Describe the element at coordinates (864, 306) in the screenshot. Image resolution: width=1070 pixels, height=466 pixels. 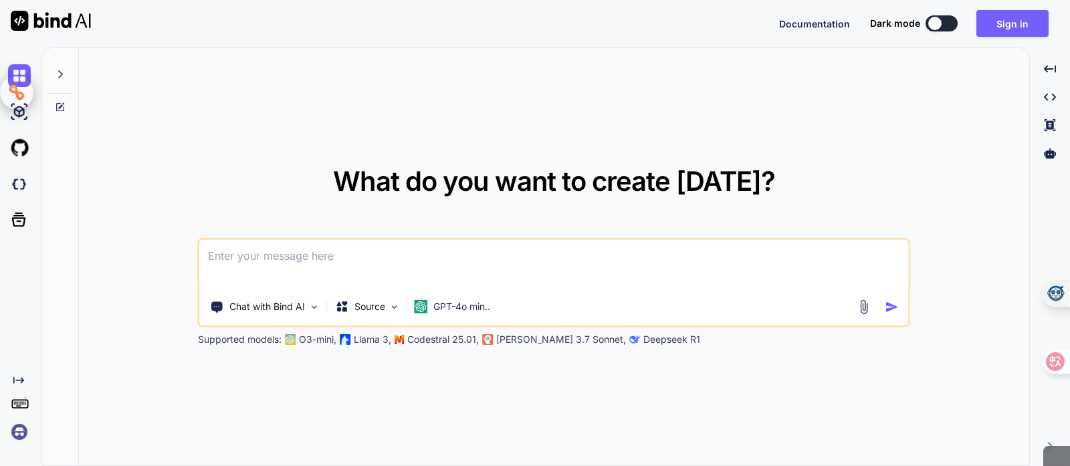
I see `img: attachment` at that location.